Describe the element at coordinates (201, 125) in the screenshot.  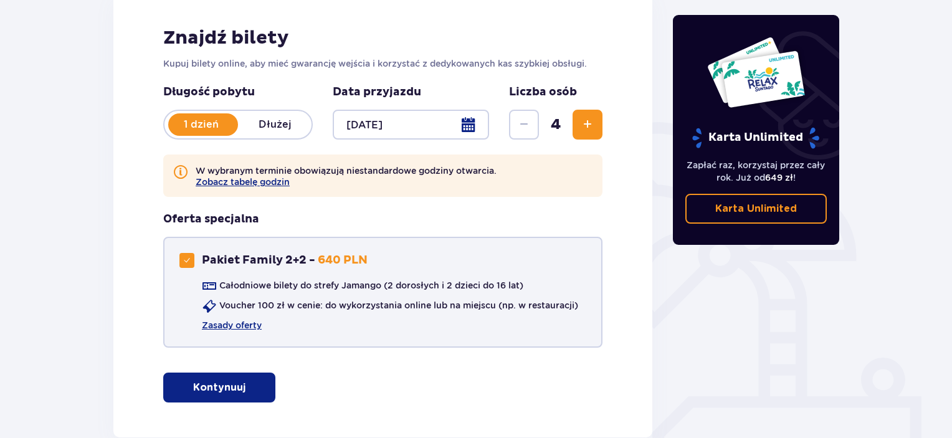
I see `p: 1 dzień` at that location.